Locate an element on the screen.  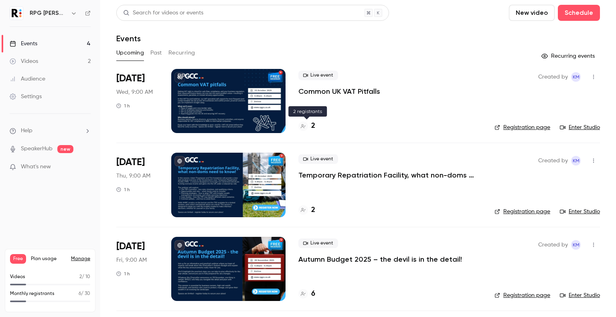
a: Autumn Budget 2025 – the devil is in the detail! is located at coordinates (380, 259).